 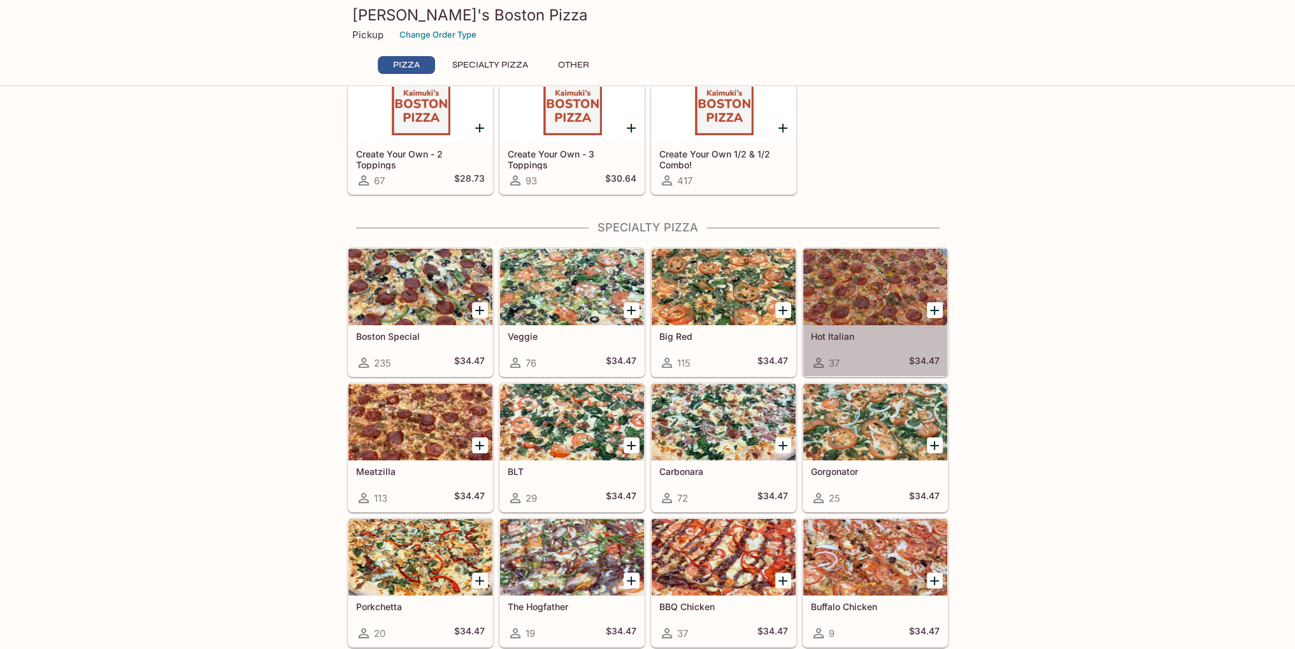 I want to click on span: 20, so click(x=380, y=633).